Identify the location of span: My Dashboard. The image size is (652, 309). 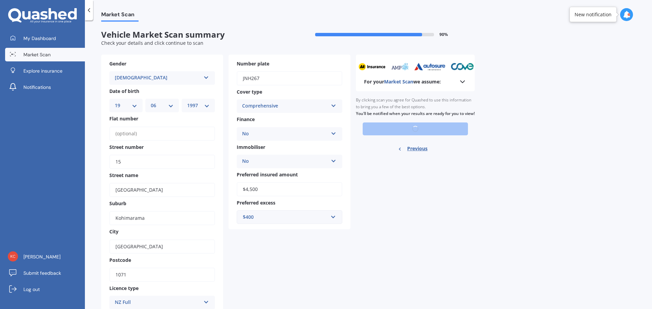
(40, 38).